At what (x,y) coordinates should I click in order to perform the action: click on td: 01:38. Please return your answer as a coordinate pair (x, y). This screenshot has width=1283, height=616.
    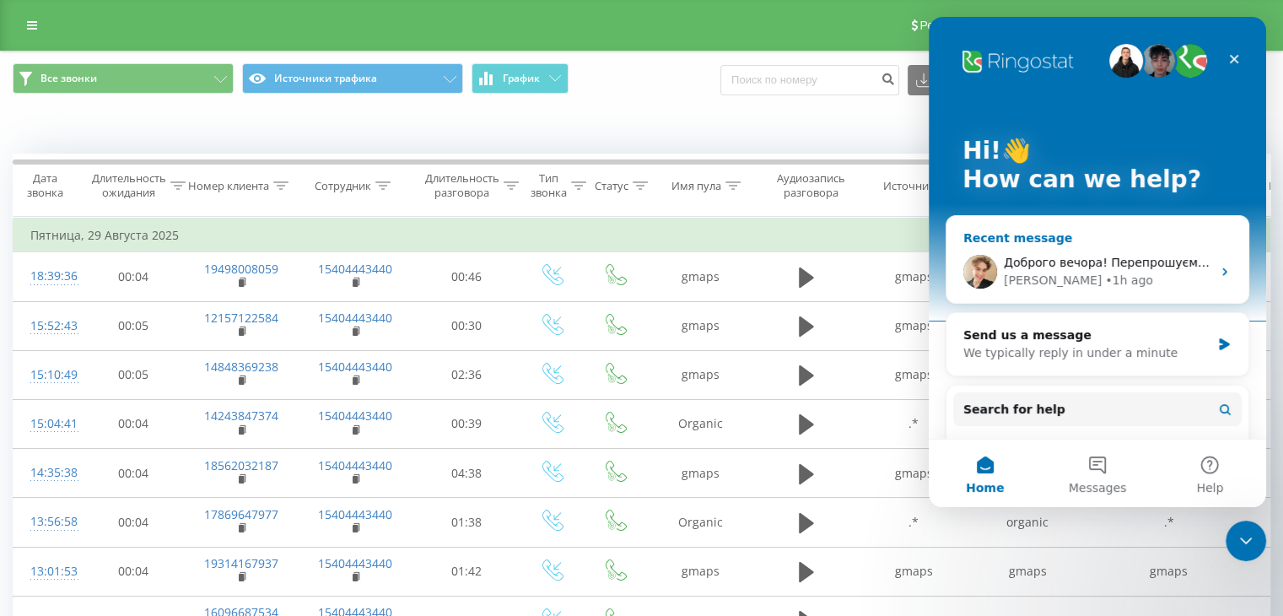
    Looking at the image, I should click on (467, 522).